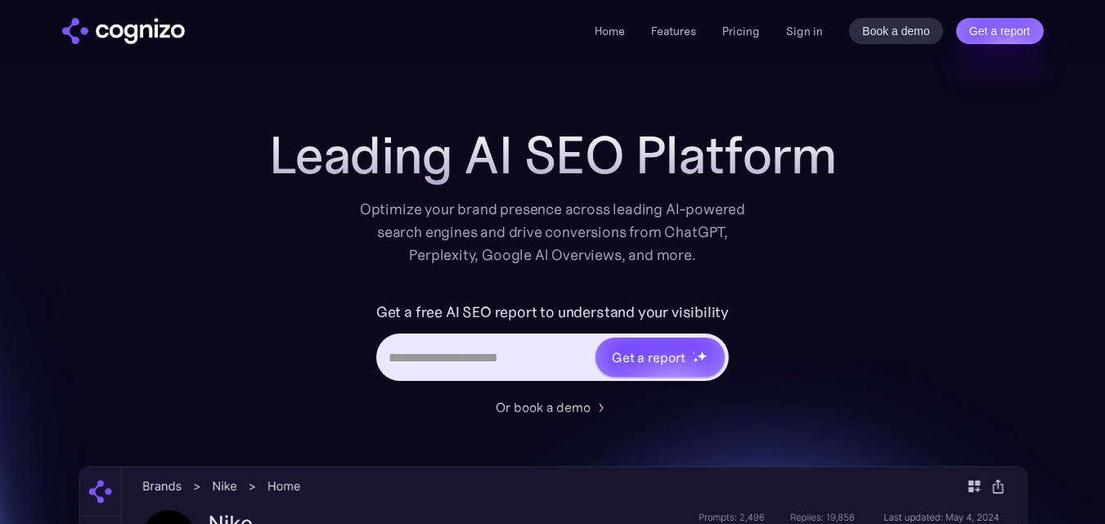 This screenshot has width=1105, height=524. I want to click on div: Optimize your brand presence across leading AI-powered search engines and drive conversions from ..., so click(553, 232).